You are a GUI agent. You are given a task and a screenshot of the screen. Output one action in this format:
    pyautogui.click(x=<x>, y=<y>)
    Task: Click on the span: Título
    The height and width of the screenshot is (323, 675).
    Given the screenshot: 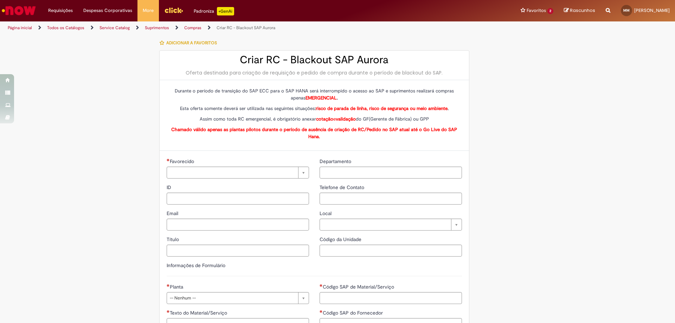 What is the action you would take?
    pyautogui.click(x=173, y=239)
    